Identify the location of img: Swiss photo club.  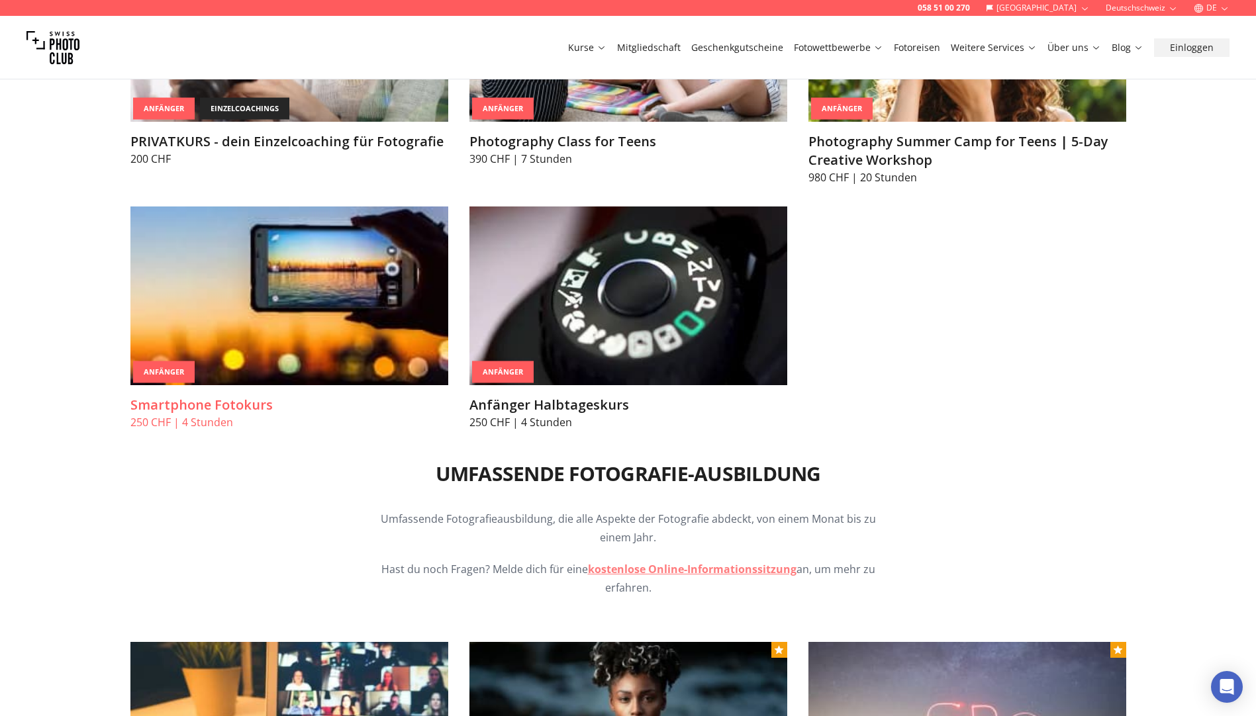
(53, 48).